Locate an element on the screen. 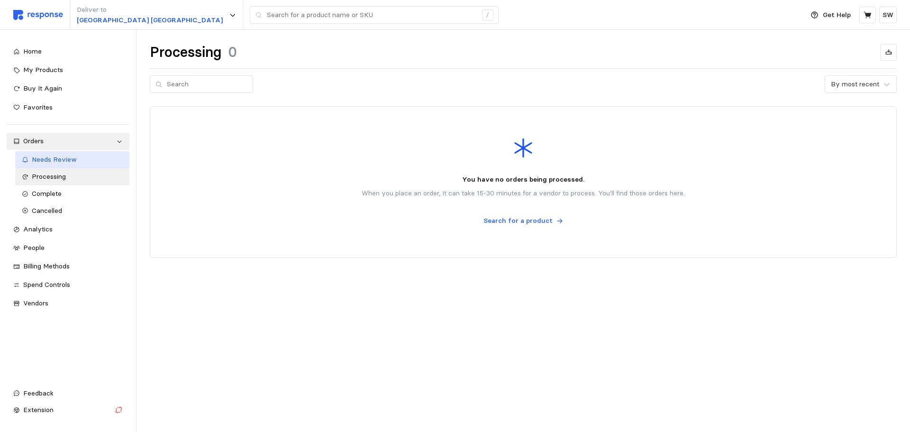 Image resolution: width=910 pixels, height=432 pixels. input: Search is located at coordinates (207, 84).